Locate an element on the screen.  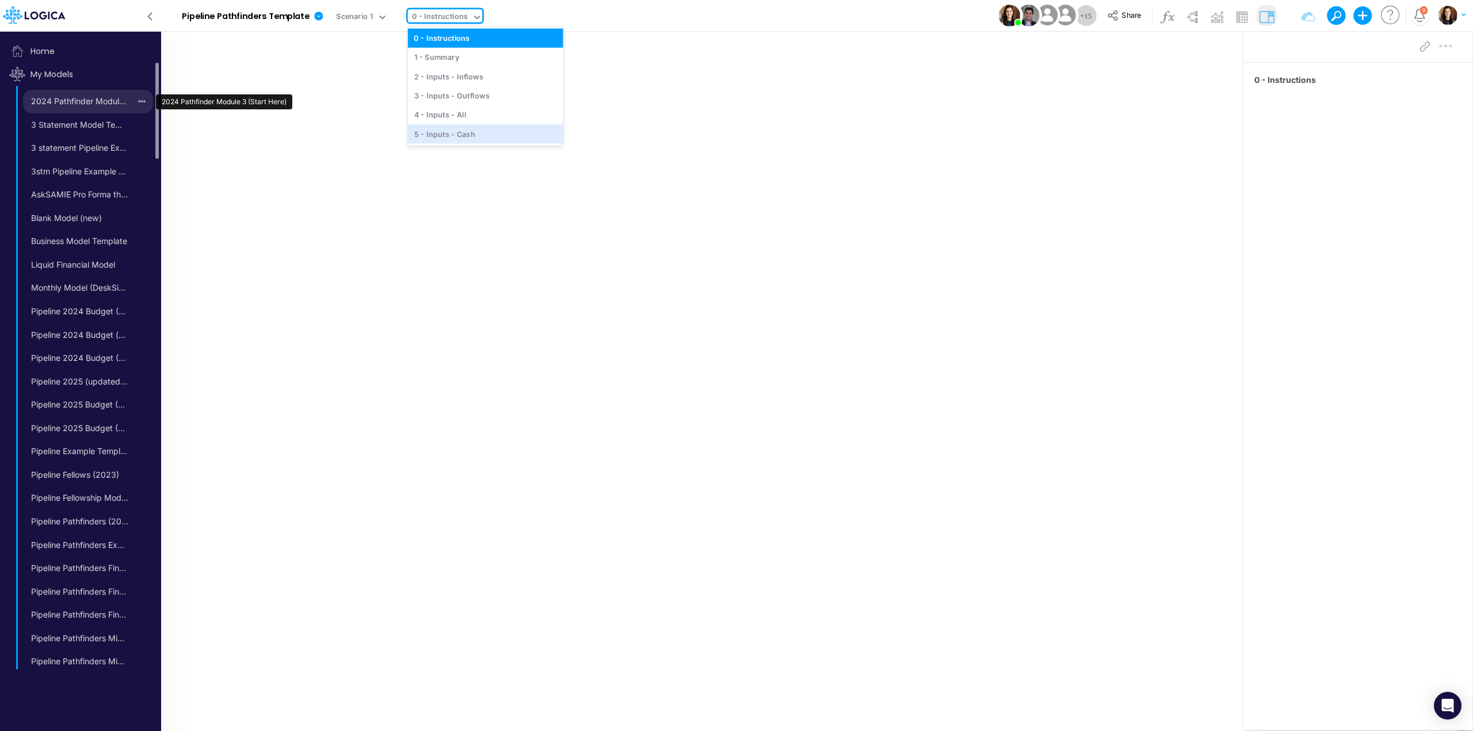
a: Monthly Model (DeskSides) is located at coordinates (77, 288).